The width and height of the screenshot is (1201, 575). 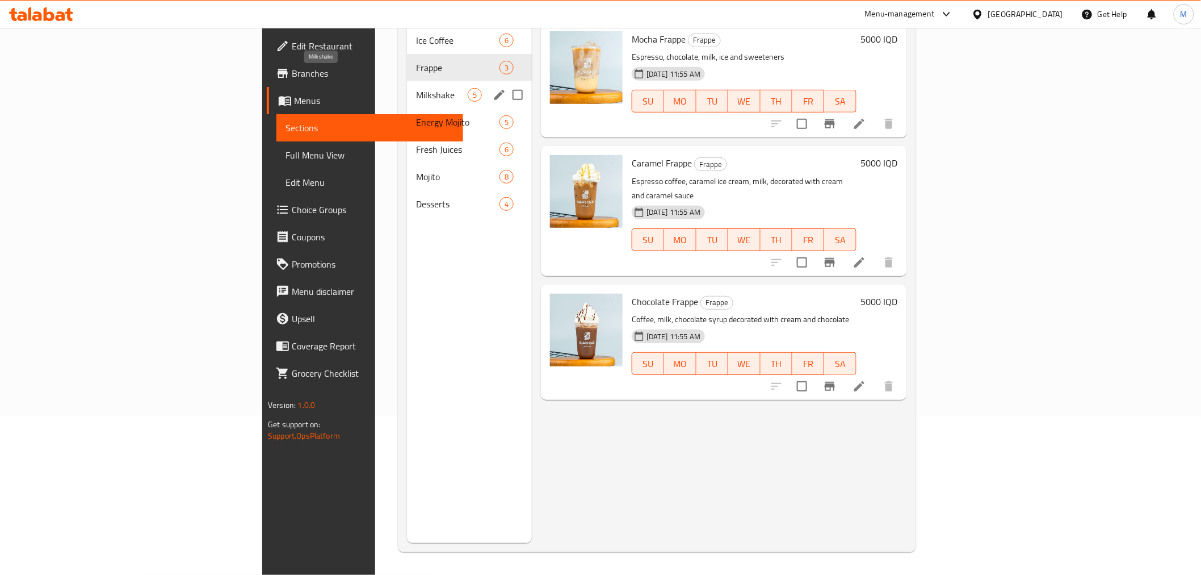 What do you see at coordinates (506, 204) in the screenshot?
I see `span: 4` at bounding box center [506, 204].